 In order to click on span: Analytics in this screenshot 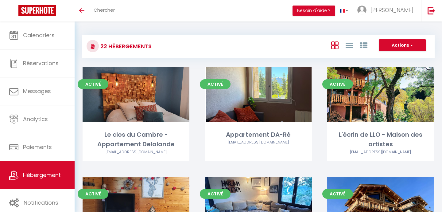, I will do `click(35, 119)`.